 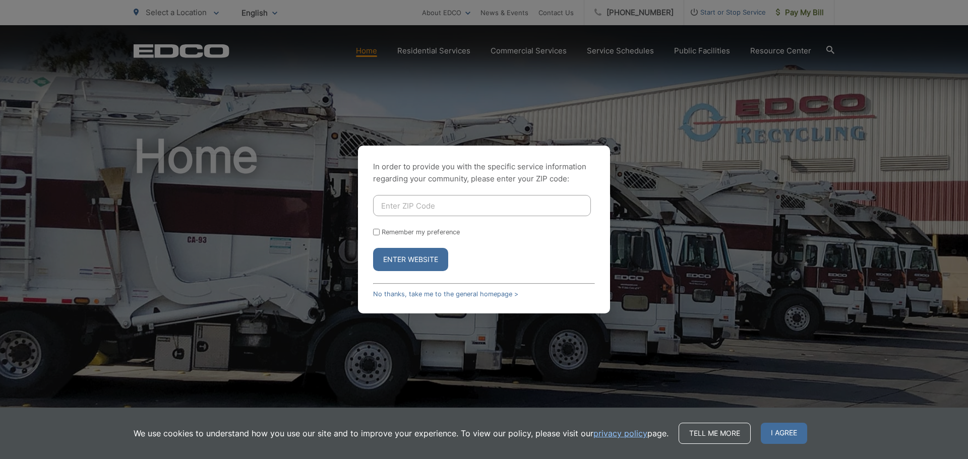 What do you see at coordinates (420, 232) in the screenshot?
I see `label: Remember my preference` at bounding box center [420, 232].